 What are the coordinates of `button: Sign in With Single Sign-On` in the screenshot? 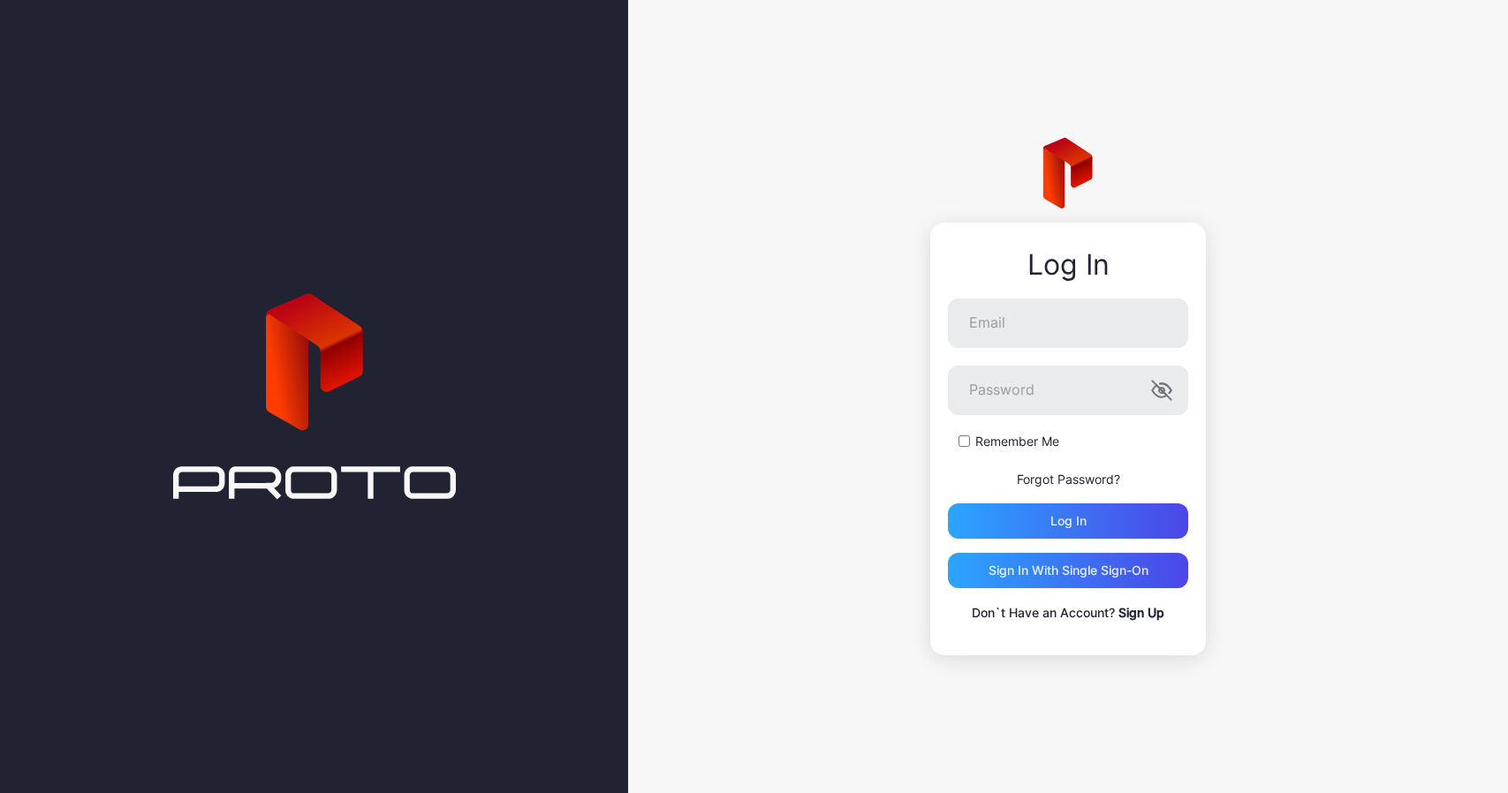 It's located at (1068, 571).